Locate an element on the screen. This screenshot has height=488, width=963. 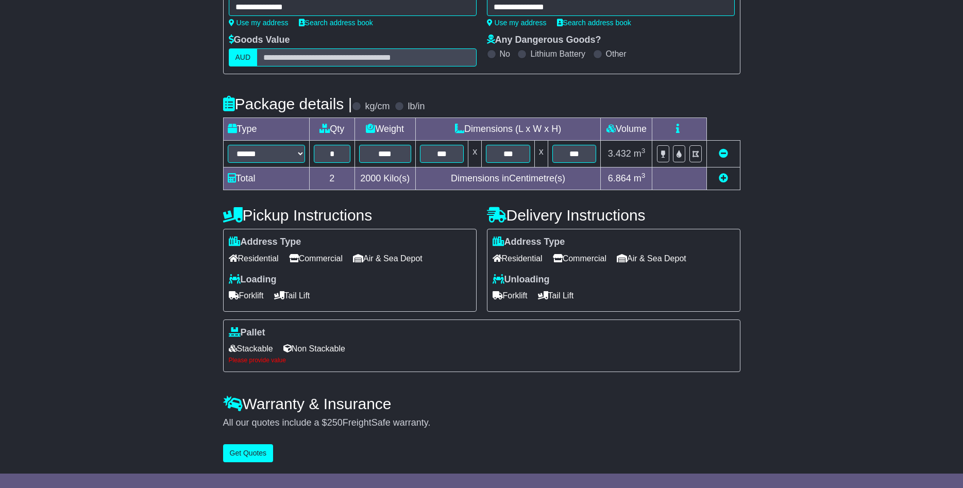
h4: Pickup Instructions is located at coordinates (350, 215).